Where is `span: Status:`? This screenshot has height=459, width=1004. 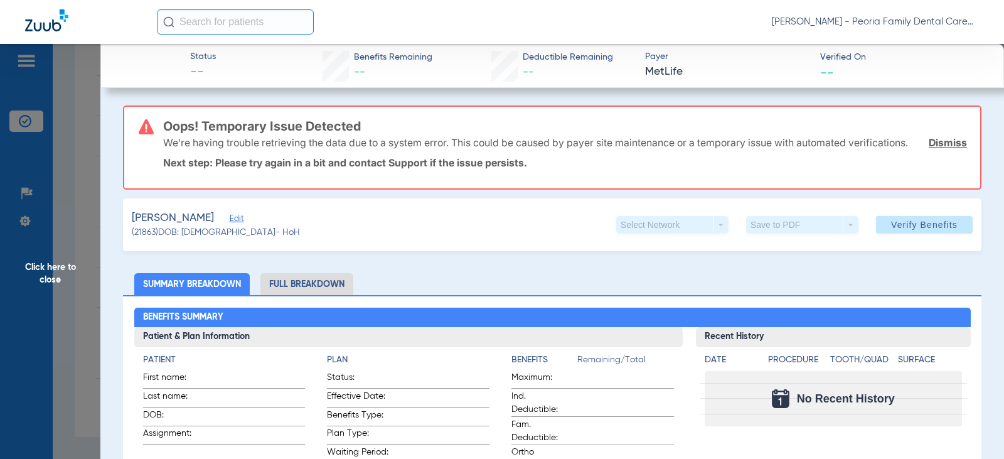 span: Status: is located at coordinates (358, 379).